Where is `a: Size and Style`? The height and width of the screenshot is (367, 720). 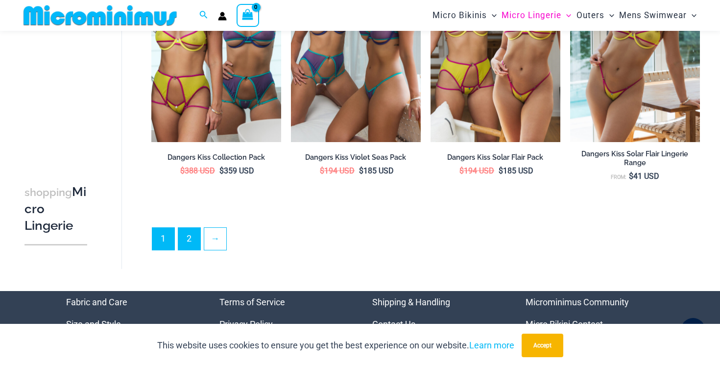 a: Size and Style is located at coordinates (94, 324).